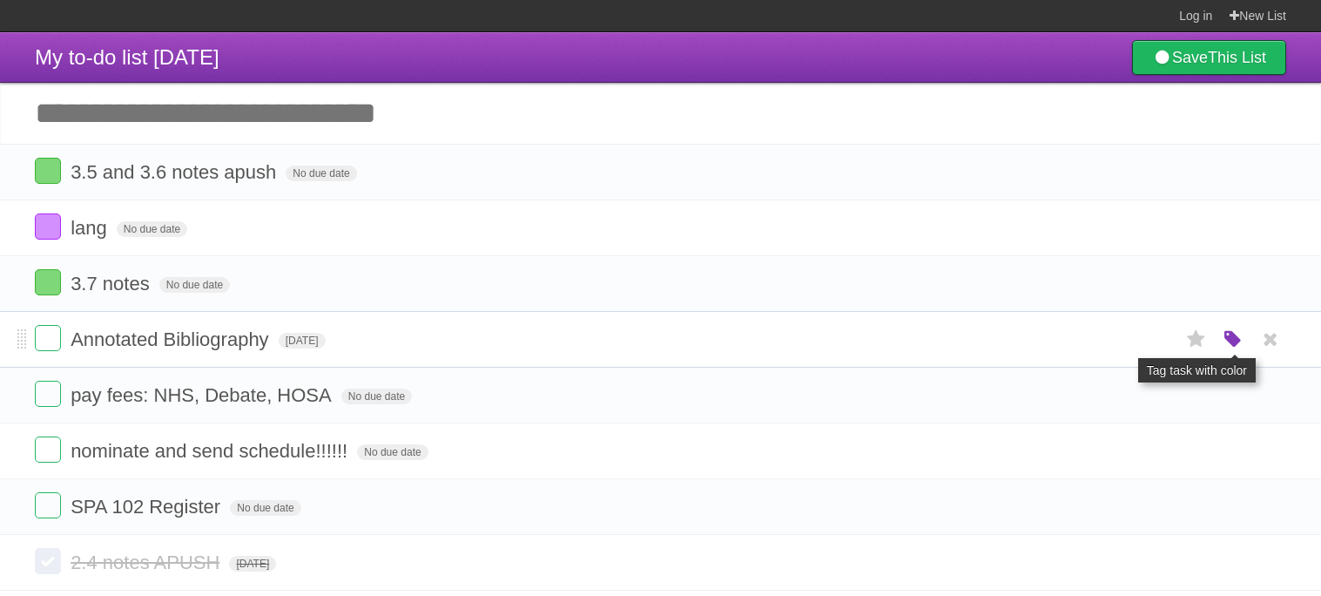 The image size is (1321, 596). Describe the element at coordinates (1209, 57) in the screenshot. I see `a: SaveThis List` at that location.